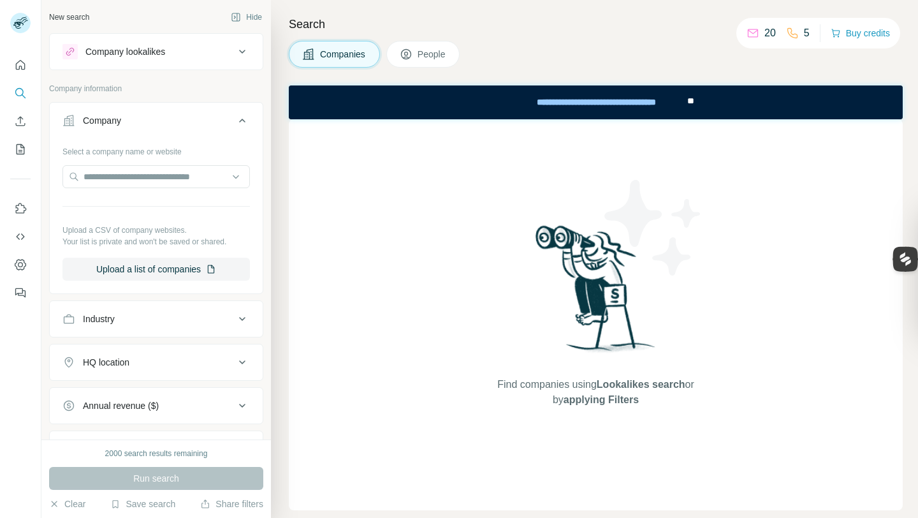 The width and height of the screenshot is (918, 518). Describe the element at coordinates (246, 17) in the screenshot. I see `button: Hide` at that location.